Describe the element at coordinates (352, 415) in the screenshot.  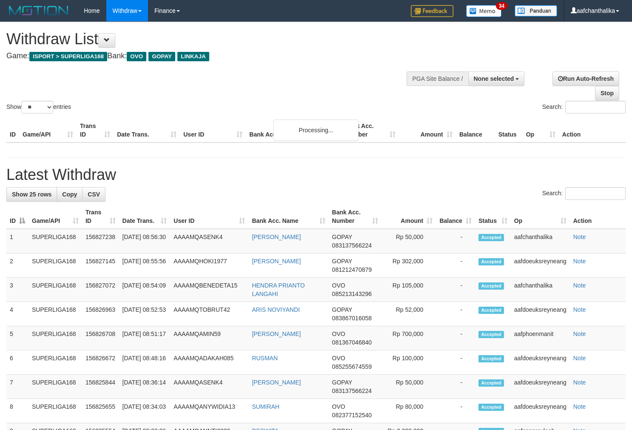
I see `span: Copy 082377152540 to clipboard` at that location.